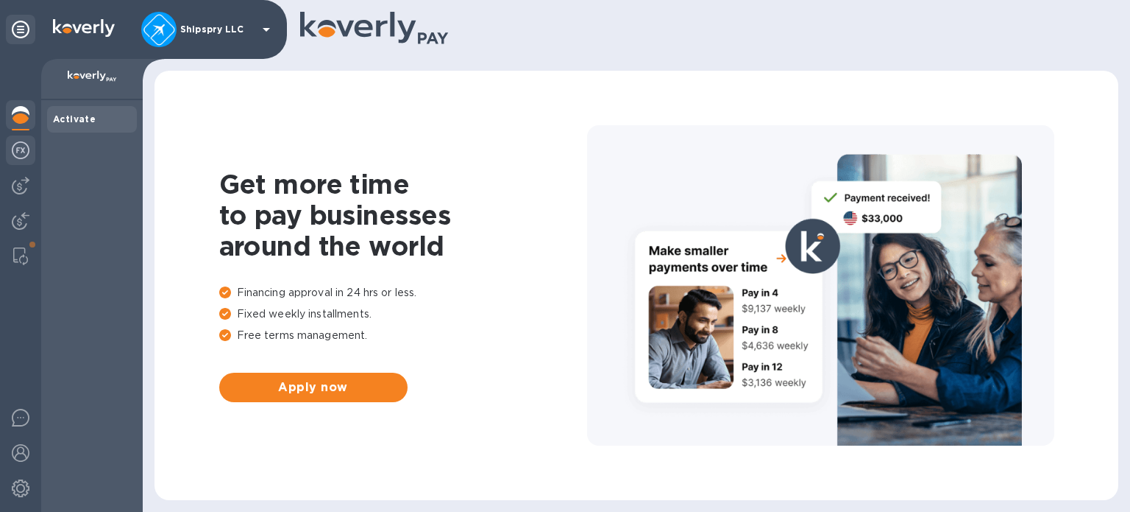 The height and width of the screenshot is (512, 1130). Describe the element at coordinates (403, 215) in the screenshot. I see `h1: Get more time to pay businesses around the world` at that location.